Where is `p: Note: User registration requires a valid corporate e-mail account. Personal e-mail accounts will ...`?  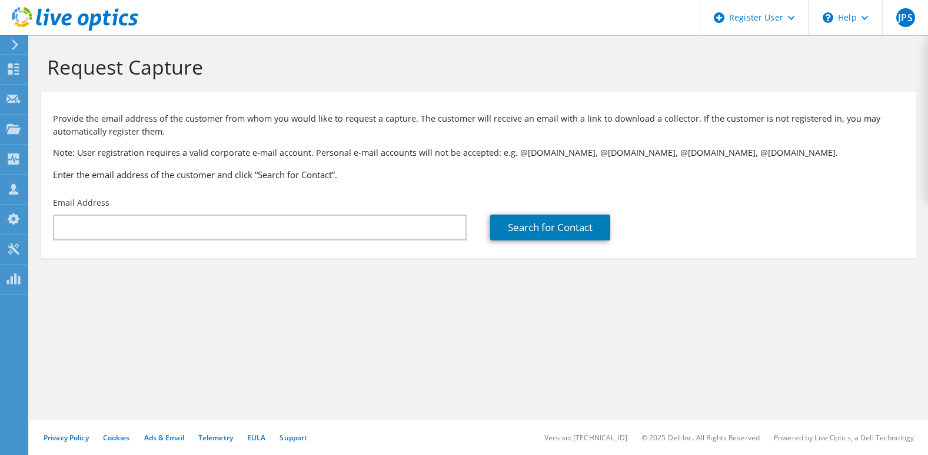
p: Note: User registration requires a valid corporate e-mail account. Personal e-mail accounts will ... is located at coordinates (478, 153).